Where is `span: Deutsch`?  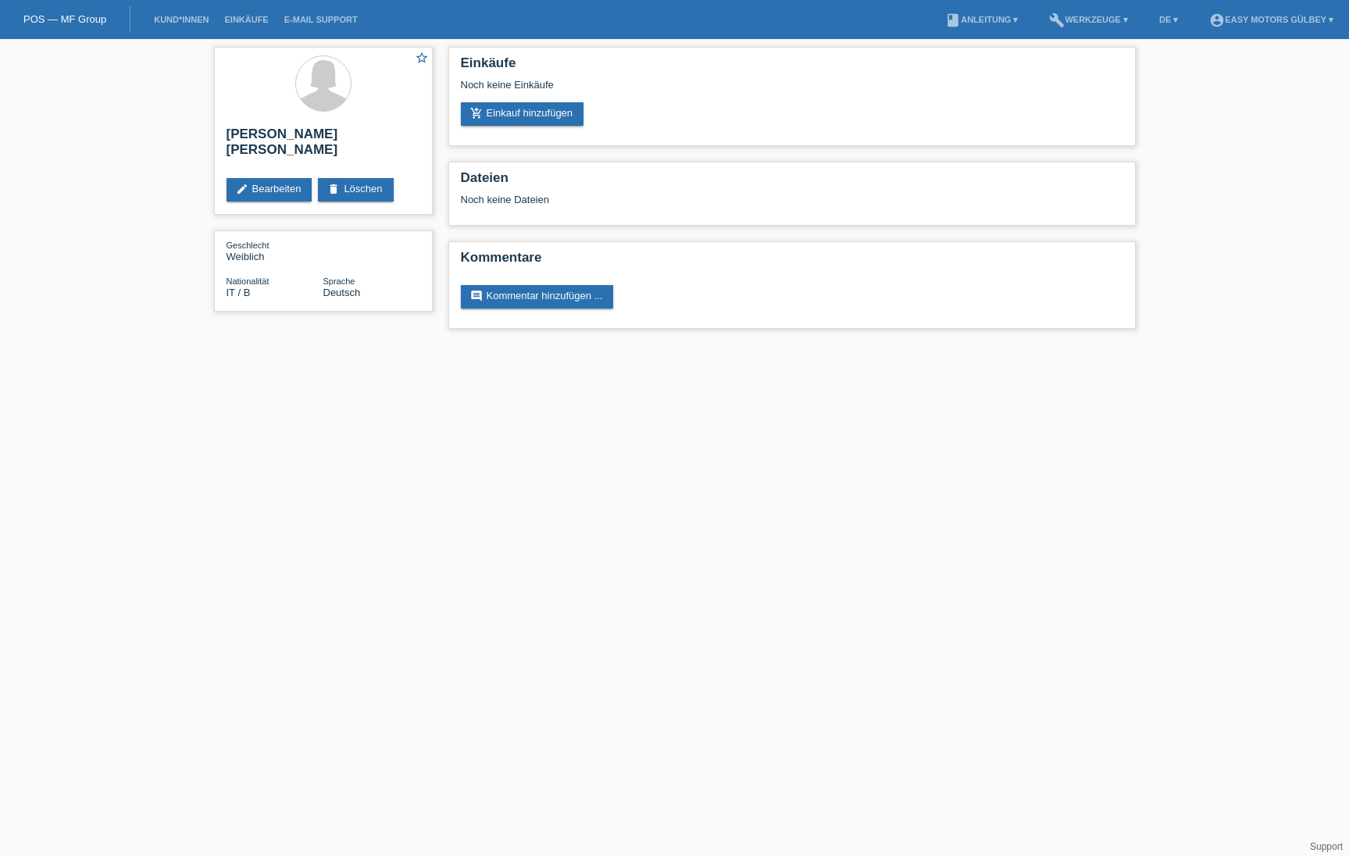 span: Deutsch is located at coordinates (342, 292).